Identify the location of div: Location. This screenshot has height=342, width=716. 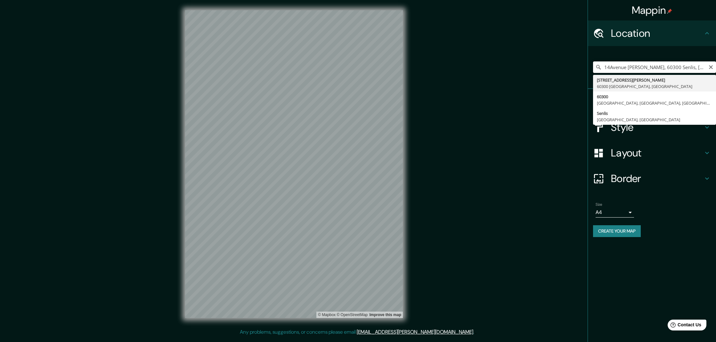
(652, 33).